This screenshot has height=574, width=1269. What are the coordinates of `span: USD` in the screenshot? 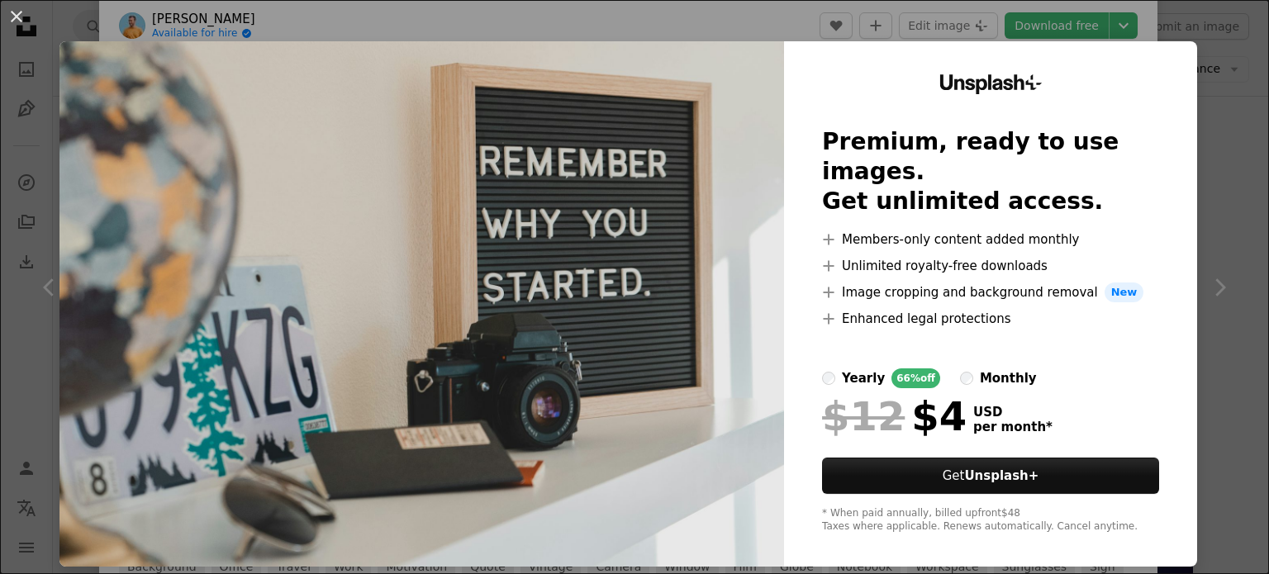 It's located at (1013, 412).